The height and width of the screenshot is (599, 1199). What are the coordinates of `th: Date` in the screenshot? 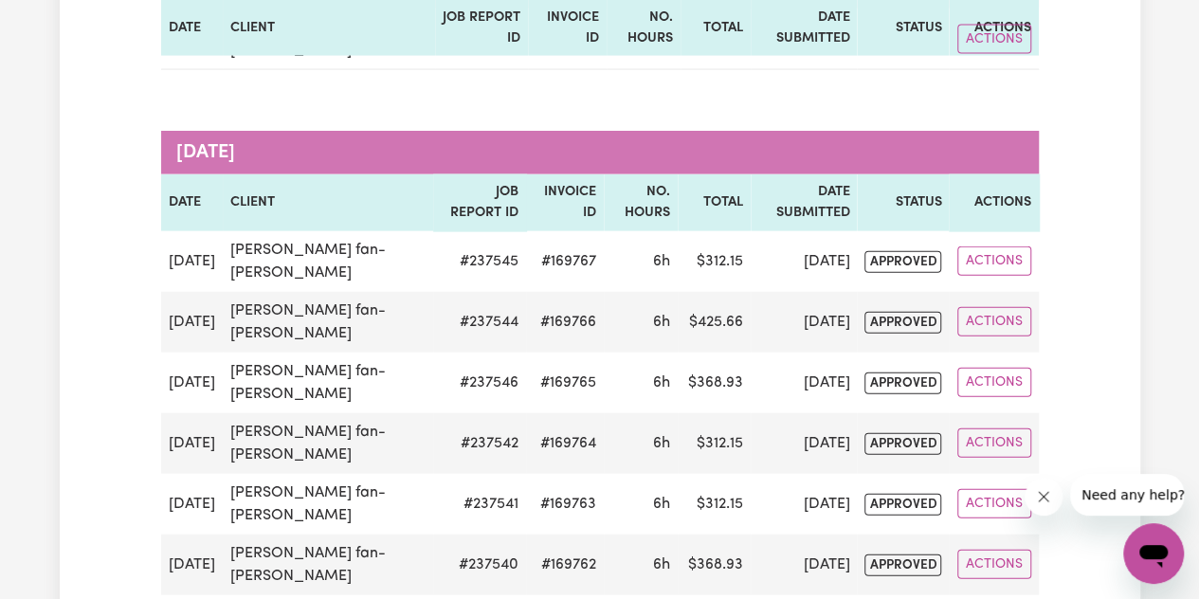 It's located at (192, 202).